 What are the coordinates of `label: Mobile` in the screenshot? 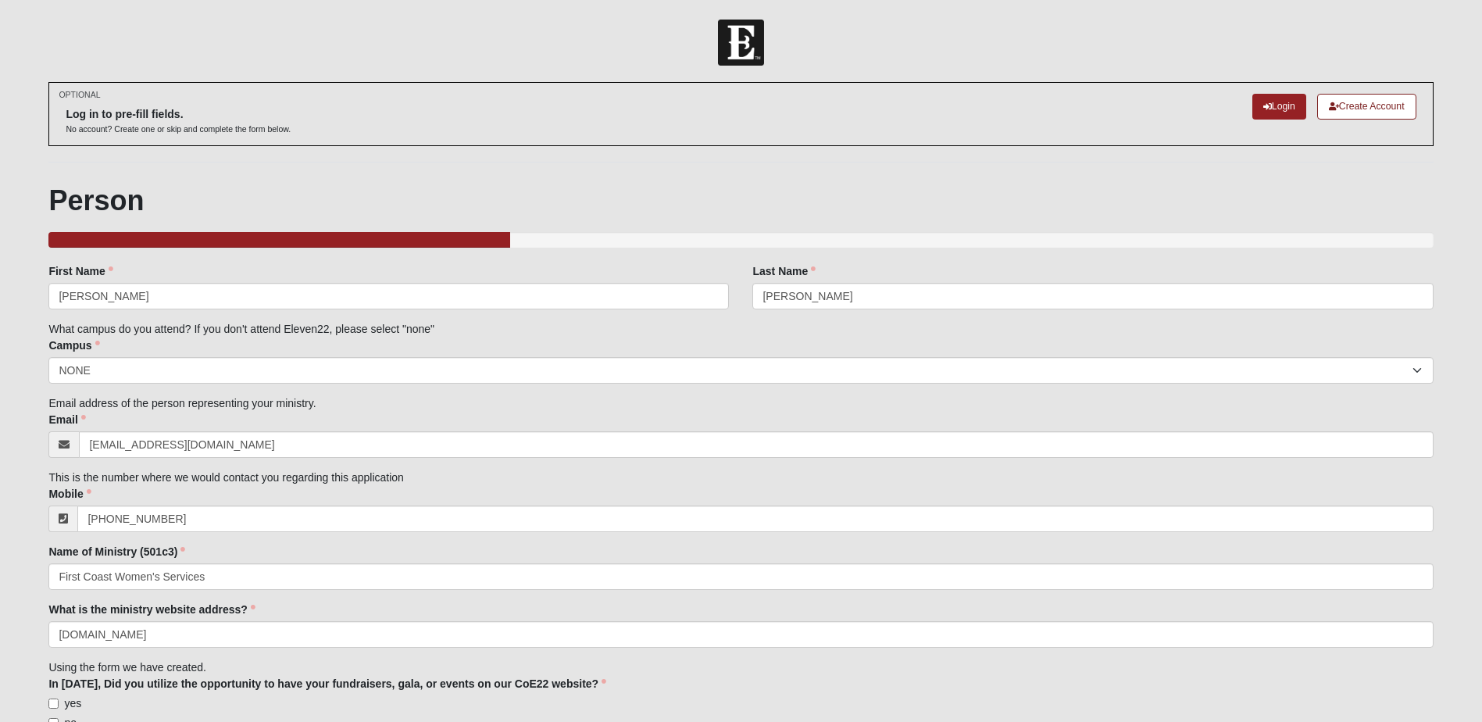 It's located at (70, 494).